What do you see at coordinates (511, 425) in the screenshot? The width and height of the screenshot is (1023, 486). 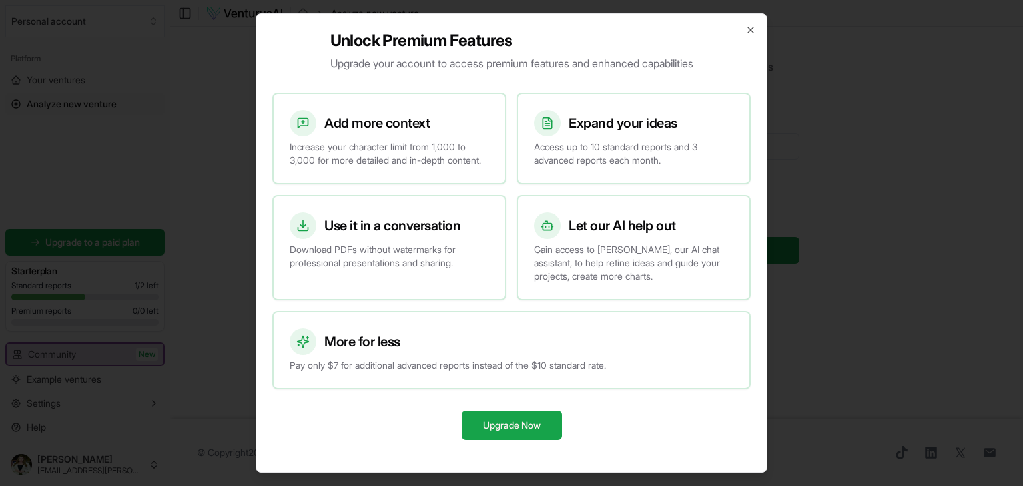 I see `button: Upgrade Now` at bounding box center [511, 425].